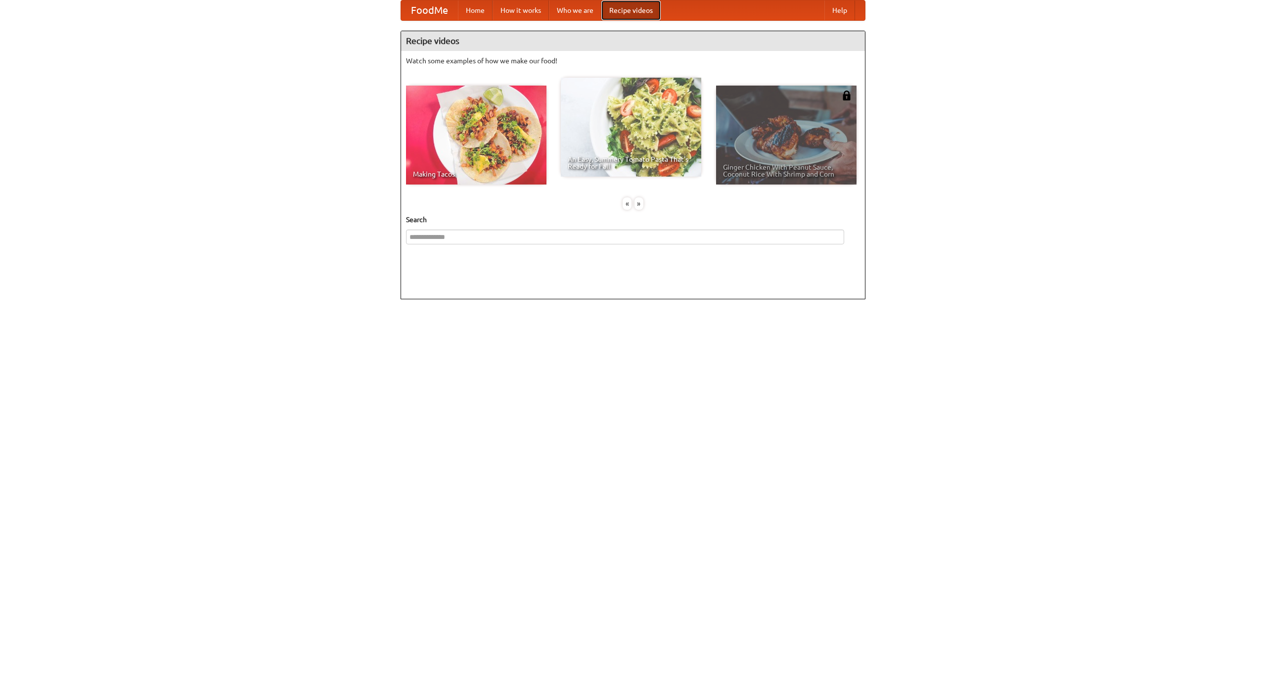  What do you see at coordinates (521, 10) in the screenshot?
I see `a: How it works` at bounding box center [521, 10].